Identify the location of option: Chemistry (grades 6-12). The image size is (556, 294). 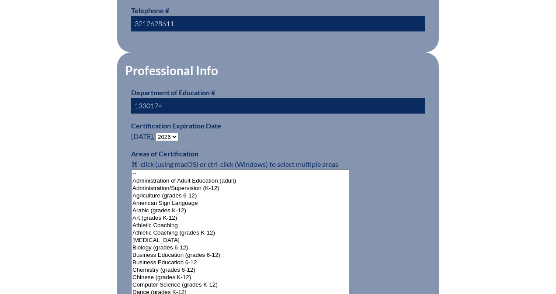
(240, 270).